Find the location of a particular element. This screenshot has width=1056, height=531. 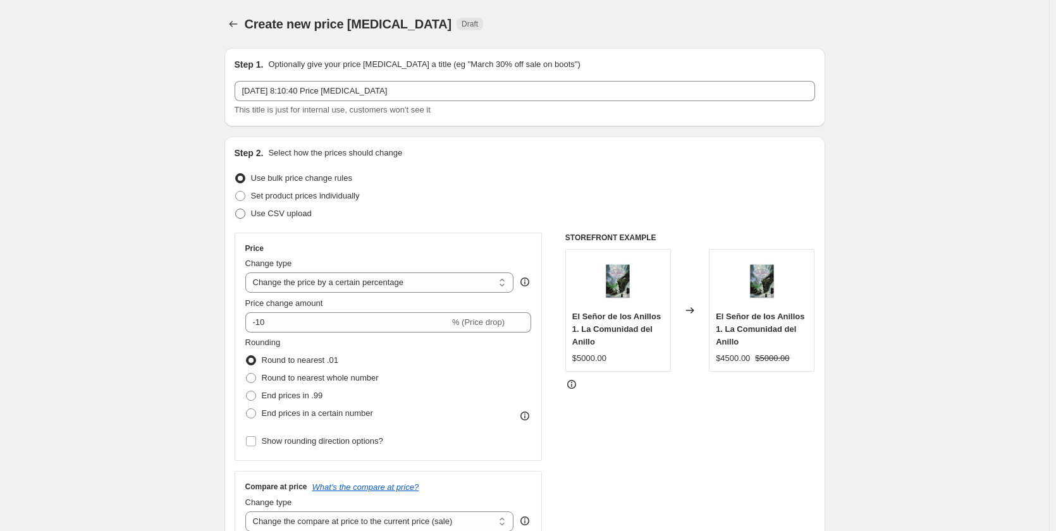

i: What's the compare at price? is located at coordinates (366, 487).